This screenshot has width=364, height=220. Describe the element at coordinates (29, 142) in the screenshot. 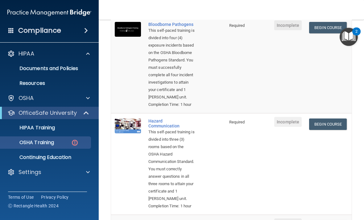

I see `p: OSHA Training` at that location.